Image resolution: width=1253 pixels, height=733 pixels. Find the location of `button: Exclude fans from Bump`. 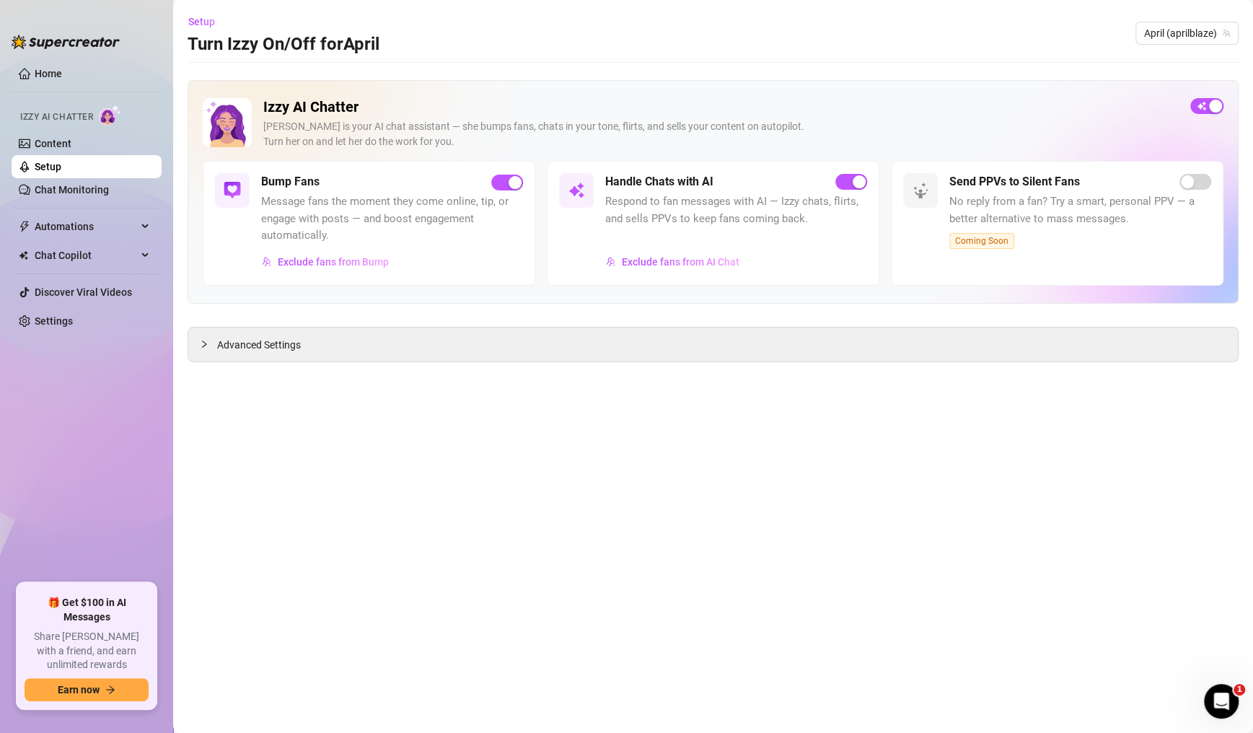

button: Exclude fans from Bump is located at coordinates (325, 262).